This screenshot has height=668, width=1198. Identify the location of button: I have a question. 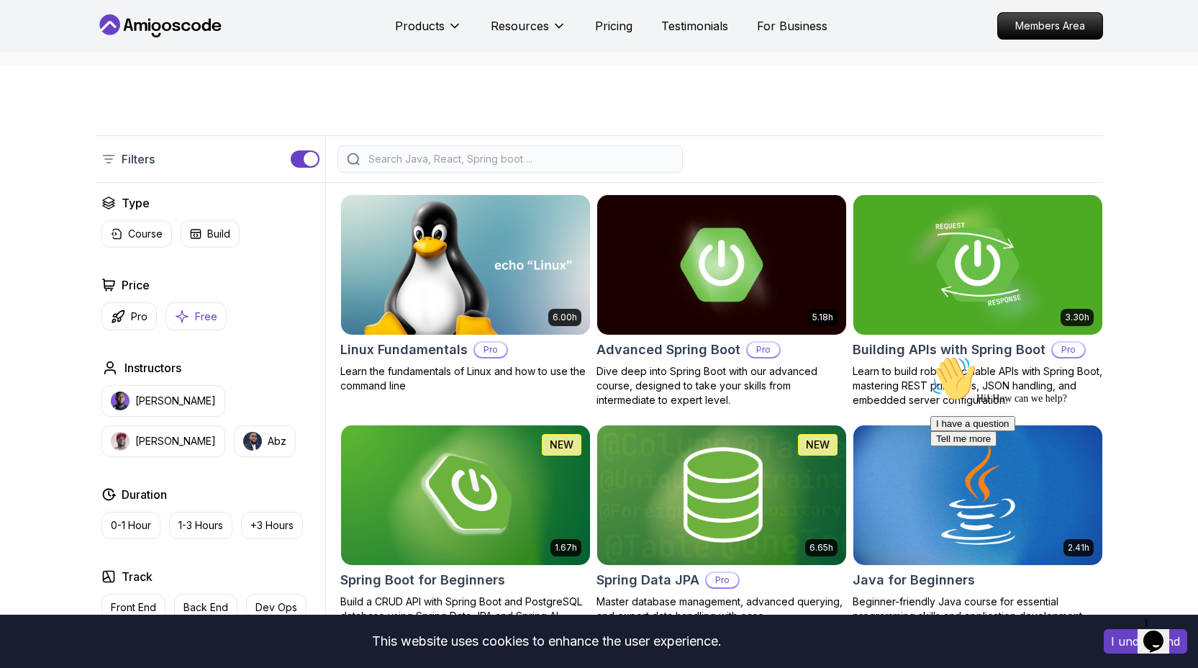
(48, 73).